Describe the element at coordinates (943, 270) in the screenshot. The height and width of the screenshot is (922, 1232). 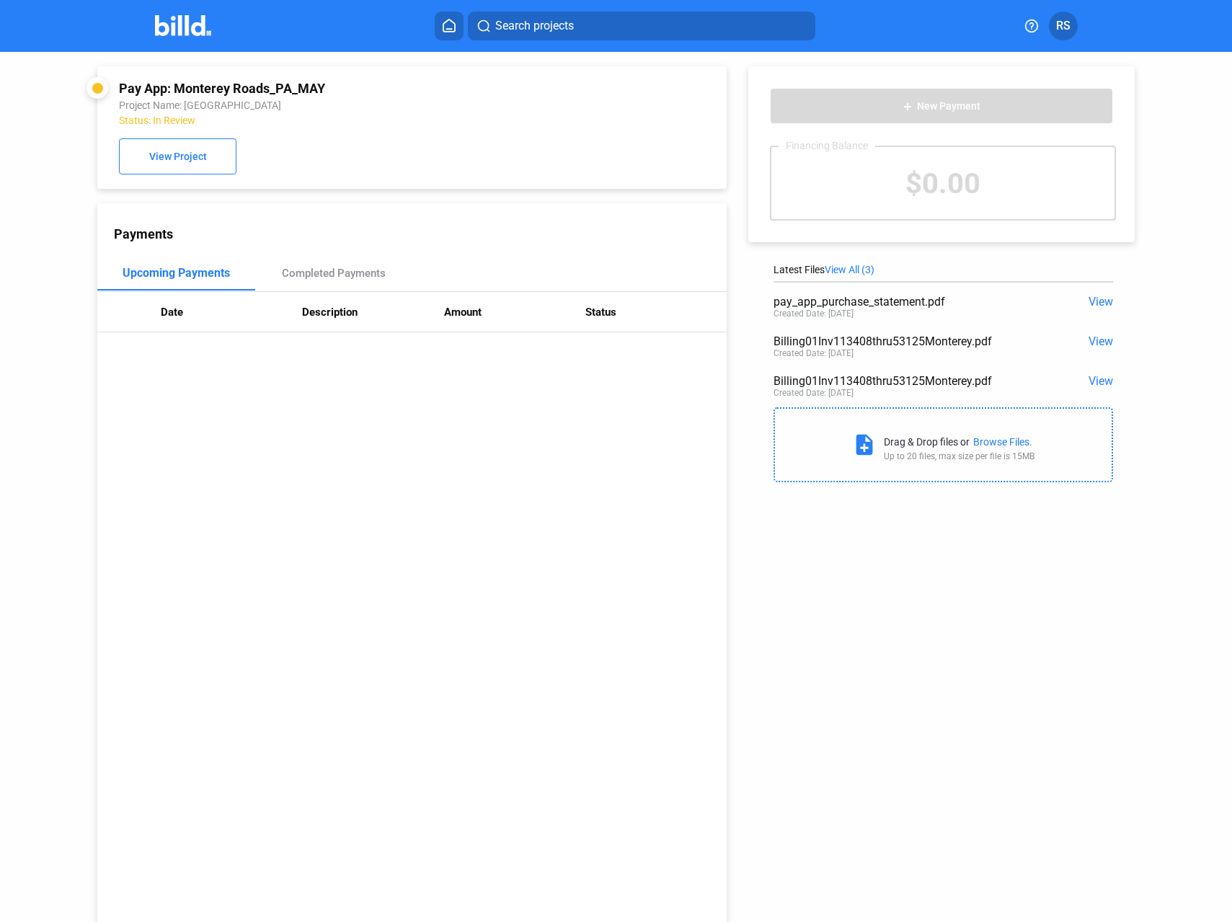
I see `div: Latest Files` at that location.